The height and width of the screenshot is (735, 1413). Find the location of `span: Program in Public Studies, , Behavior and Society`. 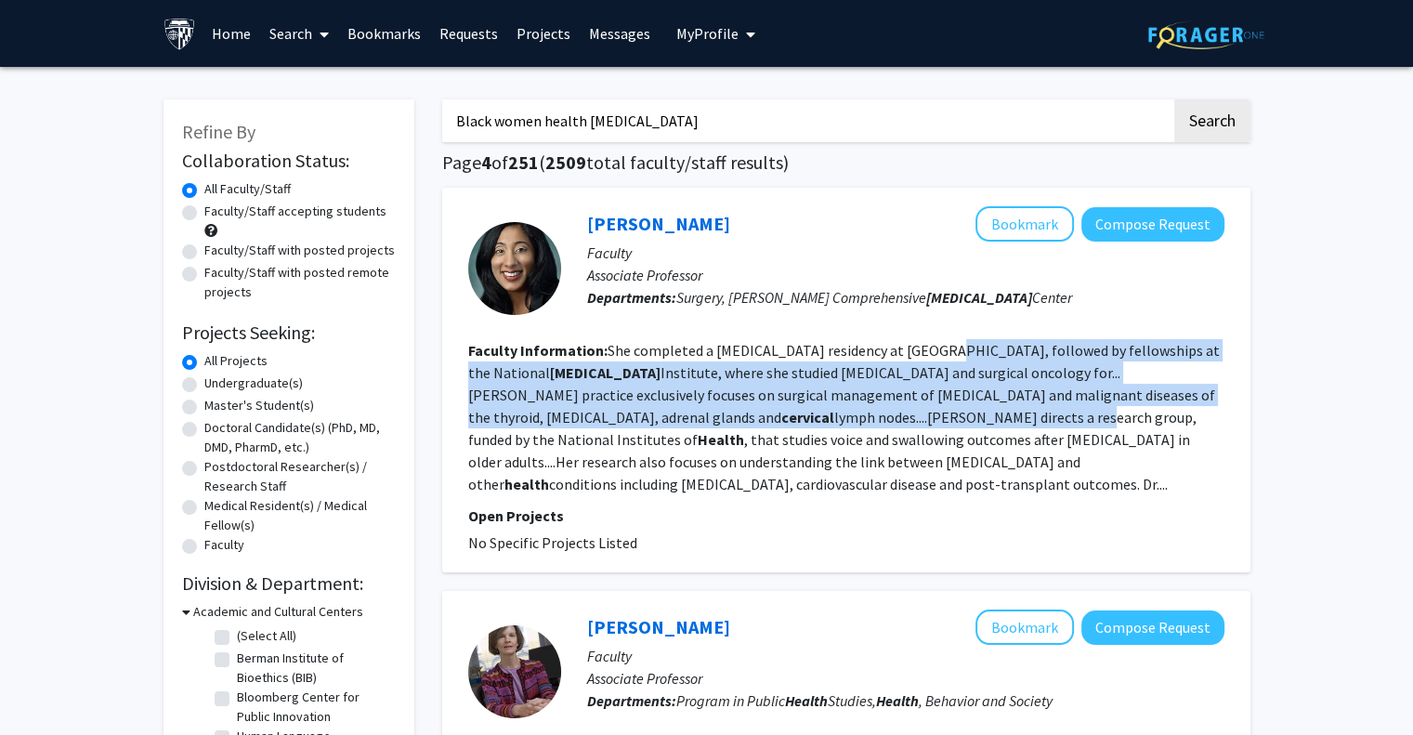

span: Program in Public Studies, , Behavior and Society is located at coordinates (864, 701).